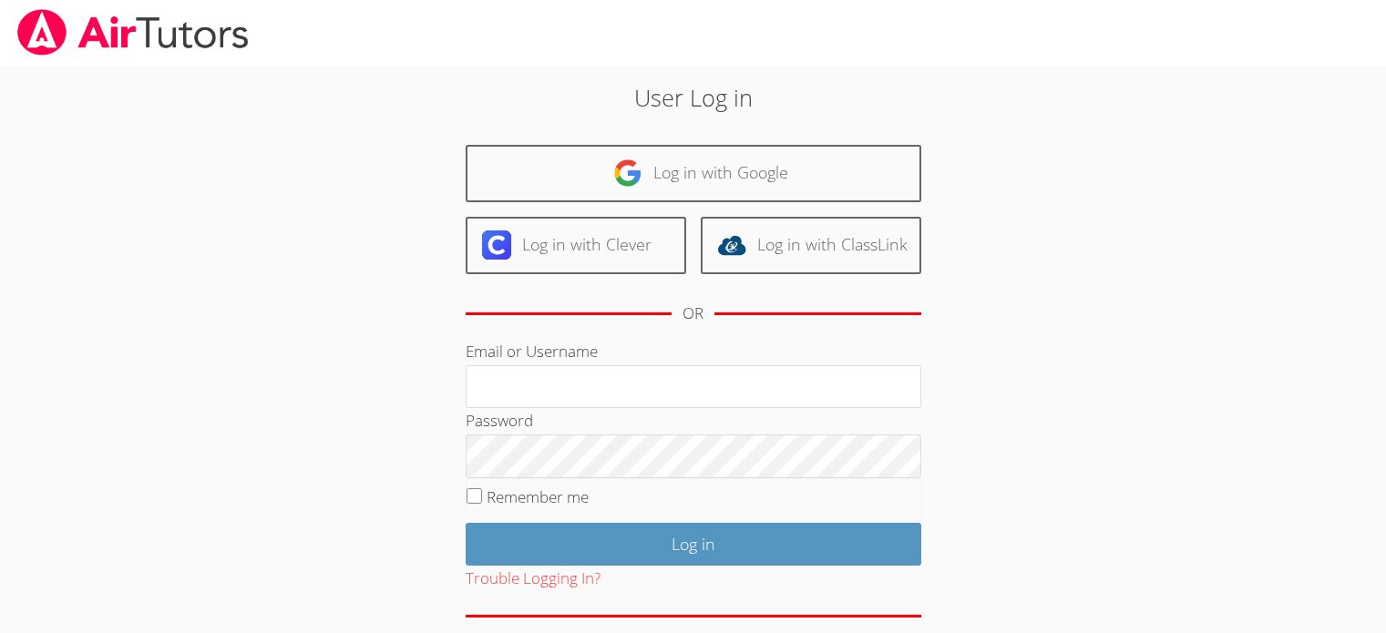 This screenshot has height=633, width=1386. I want to click on a: Log in with Clever, so click(576, 245).